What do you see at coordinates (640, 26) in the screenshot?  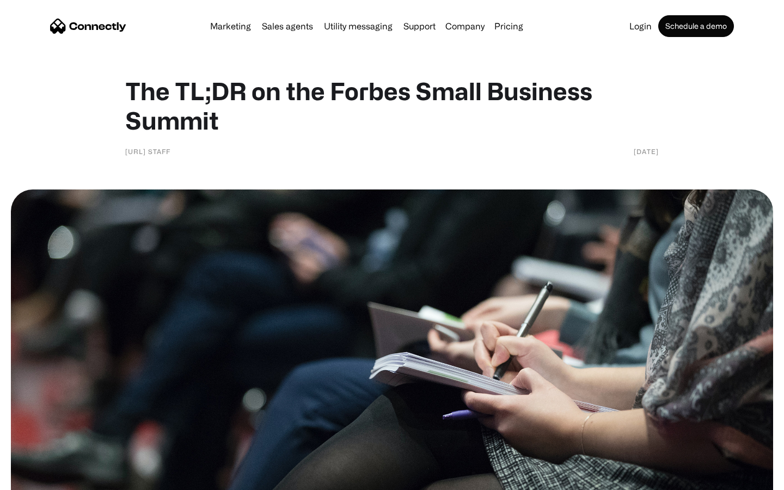 I see `a: Login` at bounding box center [640, 26].